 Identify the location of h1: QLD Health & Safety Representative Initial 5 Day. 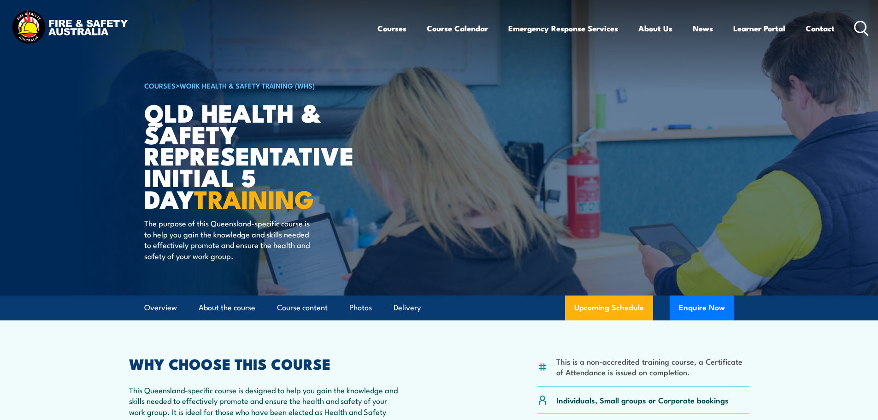
(258, 155).